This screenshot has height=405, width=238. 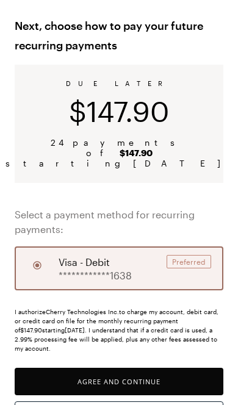 What do you see at coordinates (119, 35) in the screenshot?
I see `span: Next, choose how to pay your future recurring payments` at bounding box center [119, 35].